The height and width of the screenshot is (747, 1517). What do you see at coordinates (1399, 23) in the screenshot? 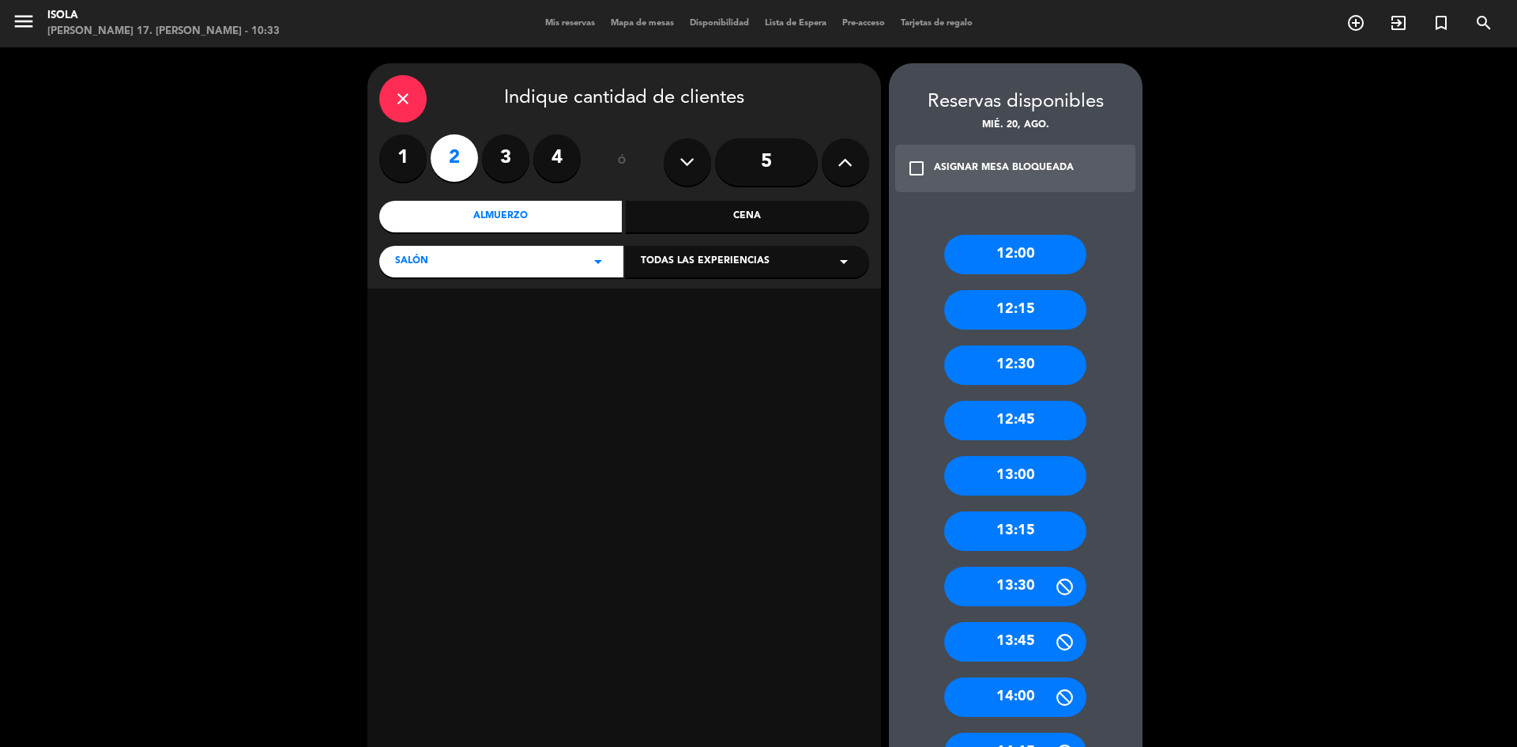
I see `i: exit_to_app` at bounding box center [1399, 23].